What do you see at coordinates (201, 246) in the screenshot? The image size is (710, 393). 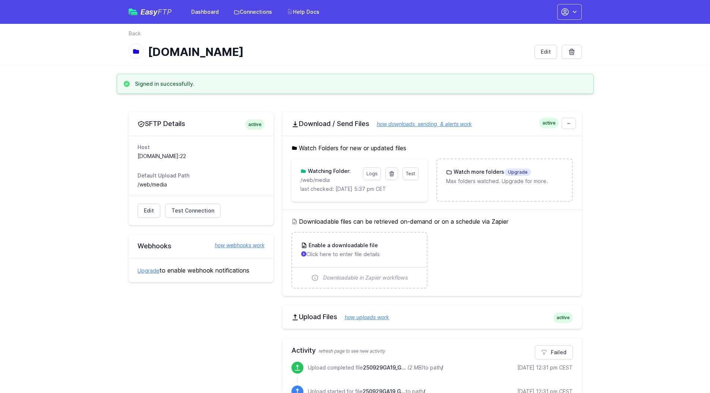 I see `h2: Webhooks` at bounding box center [201, 246].